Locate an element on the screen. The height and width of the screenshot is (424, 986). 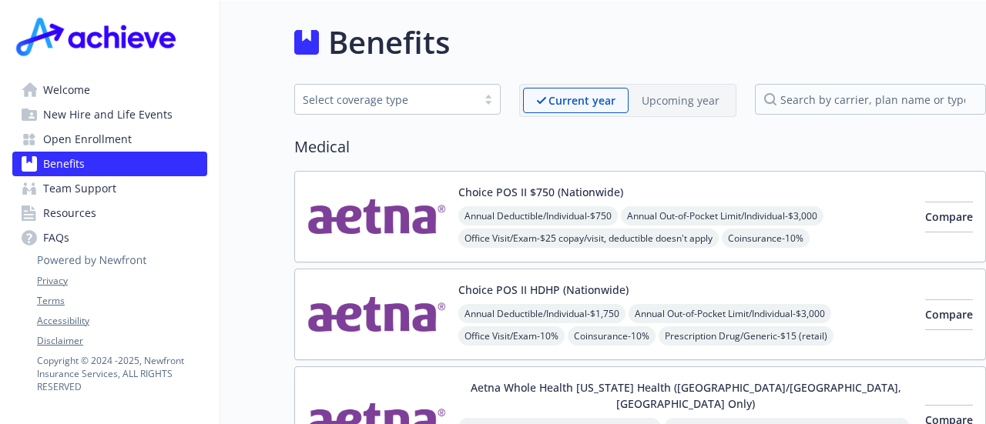
a: Resources is located at coordinates (109, 213).